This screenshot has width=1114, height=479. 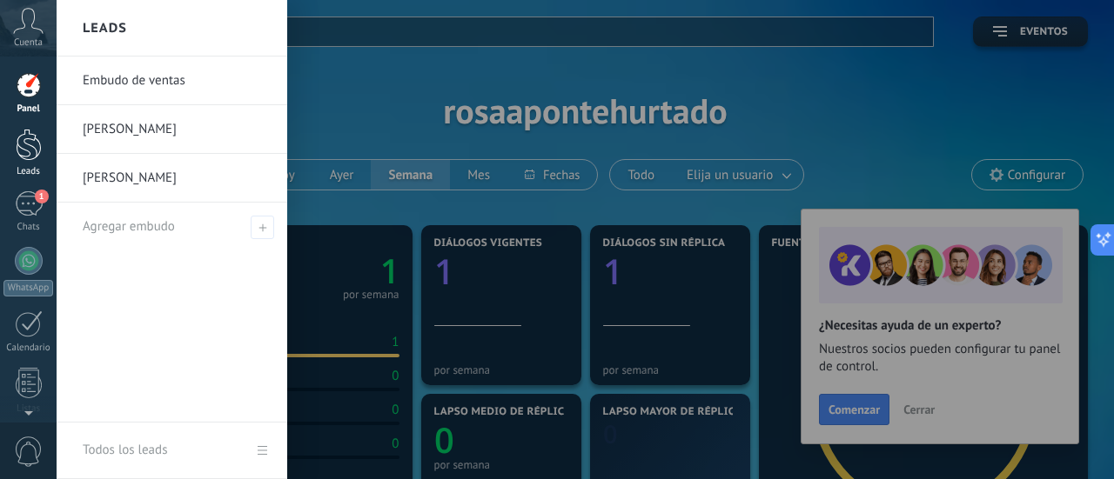 What do you see at coordinates (171, 451) in the screenshot?
I see `a: Todos los leads` at bounding box center [171, 451].